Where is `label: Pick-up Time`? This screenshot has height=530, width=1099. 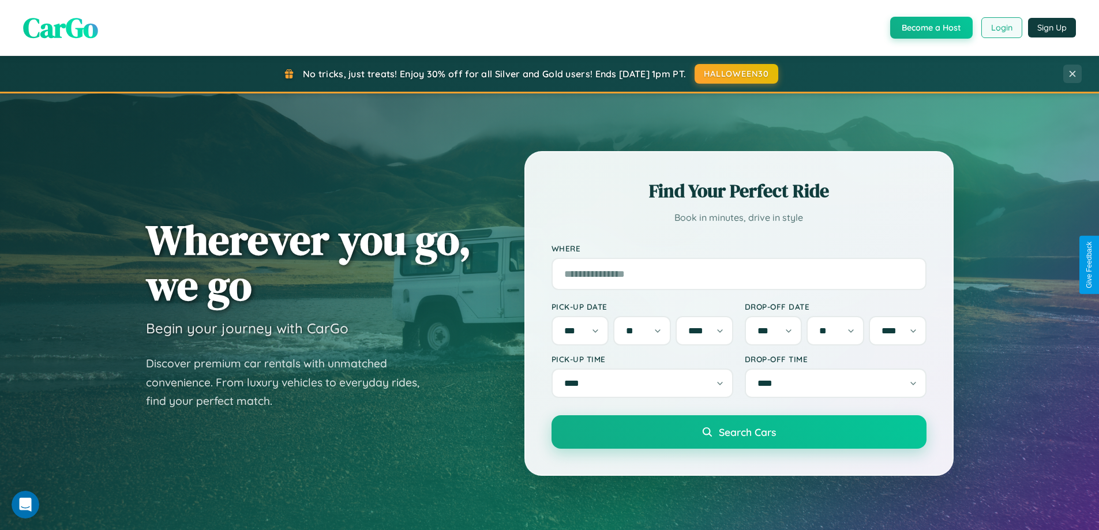
label: Pick-up Time is located at coordinates (642, 359).